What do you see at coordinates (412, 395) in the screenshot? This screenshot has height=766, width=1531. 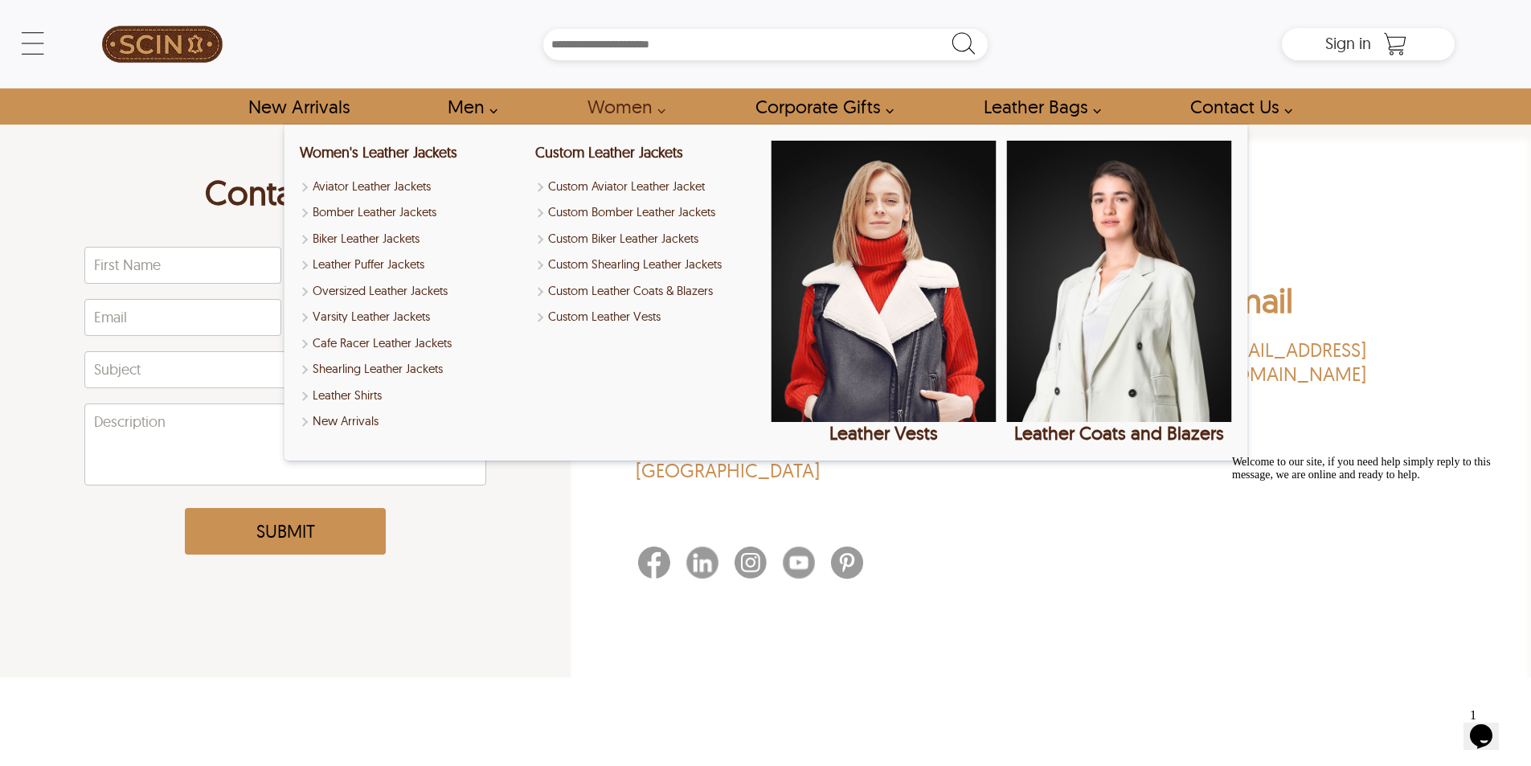 I see `a: Shop Leather Shirts` at bounding box center [412, 395].